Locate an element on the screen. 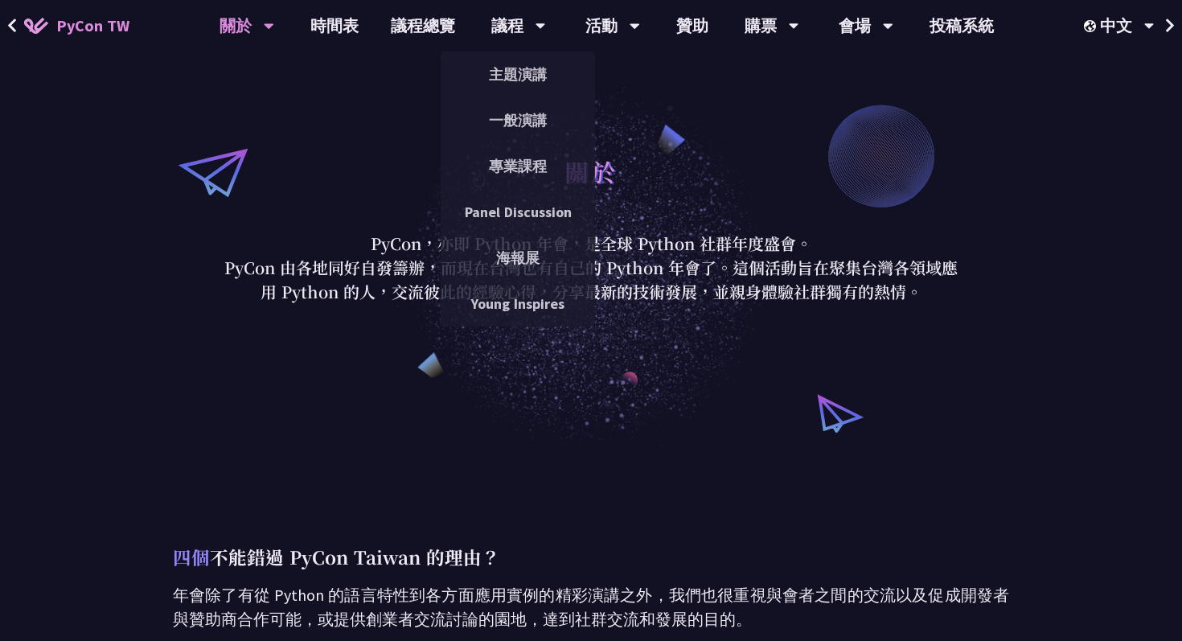 The height and width of the screenshot is (641, 1182). a: PyCon TW is located at coordinates (76, 26).